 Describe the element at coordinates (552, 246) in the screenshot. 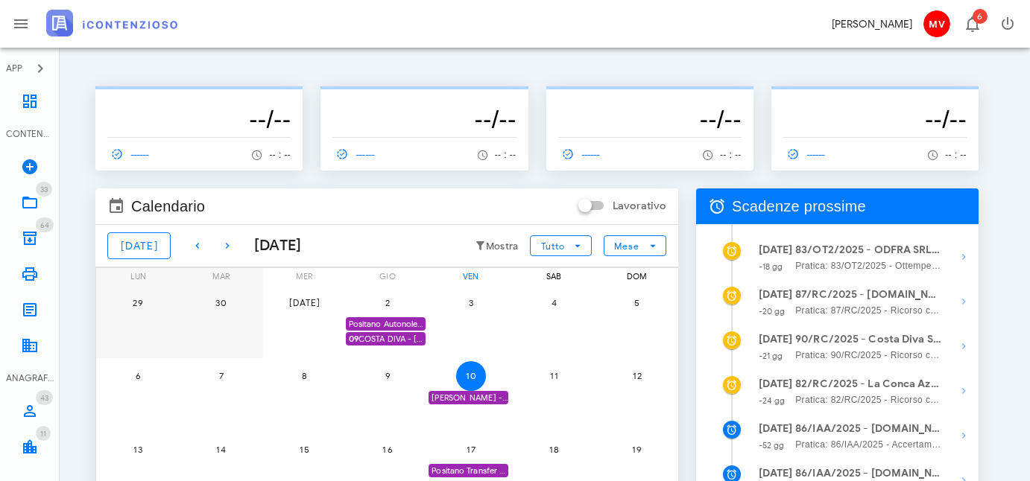

I see `span: Tutto` at that location.